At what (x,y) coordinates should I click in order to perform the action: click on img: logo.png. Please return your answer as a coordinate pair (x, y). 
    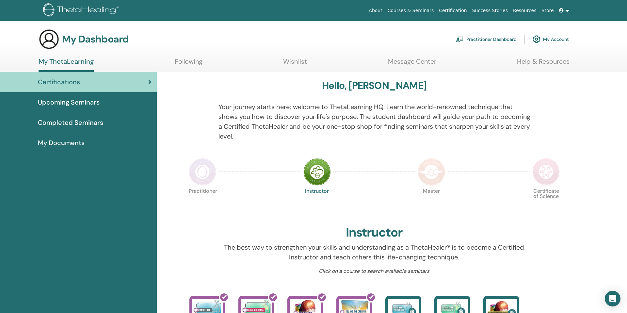
    Looking at the image, I should click on (82, 10).